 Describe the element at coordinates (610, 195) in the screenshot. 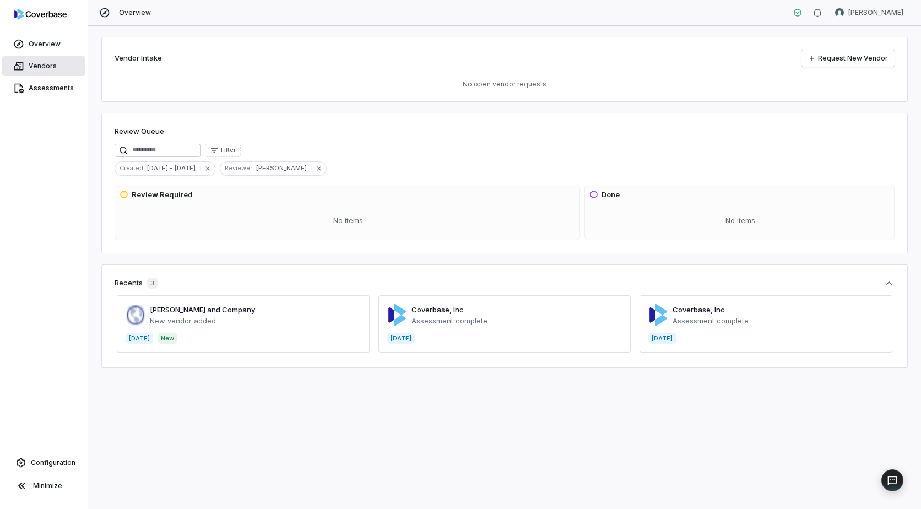

I see `h3: Done` at that location.